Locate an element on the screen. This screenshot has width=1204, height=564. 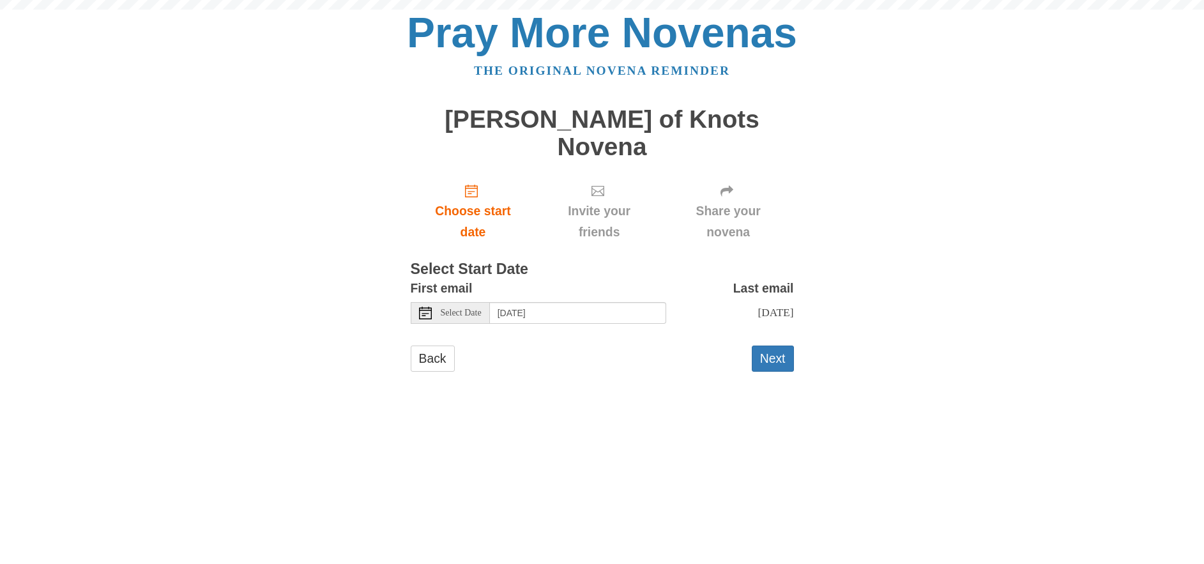
span: Select Date is located at coordinates (461, 313).